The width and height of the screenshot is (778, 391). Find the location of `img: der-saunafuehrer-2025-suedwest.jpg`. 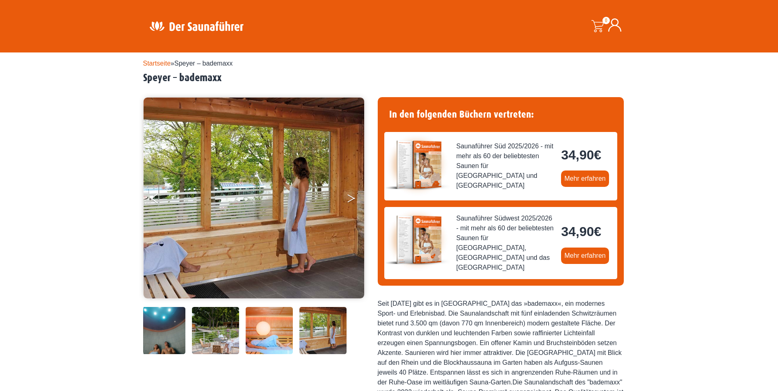

img: der-saunafuehrer-2025-suedwest.jpg is located at coordinates (417, 240).